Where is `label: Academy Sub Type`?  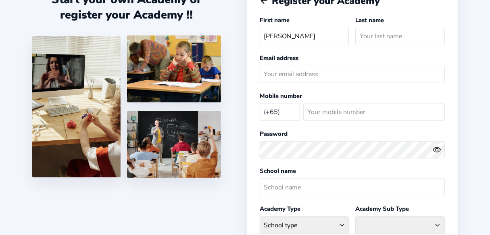
label: Academy Sub Type is located at coordinates (382, 209).